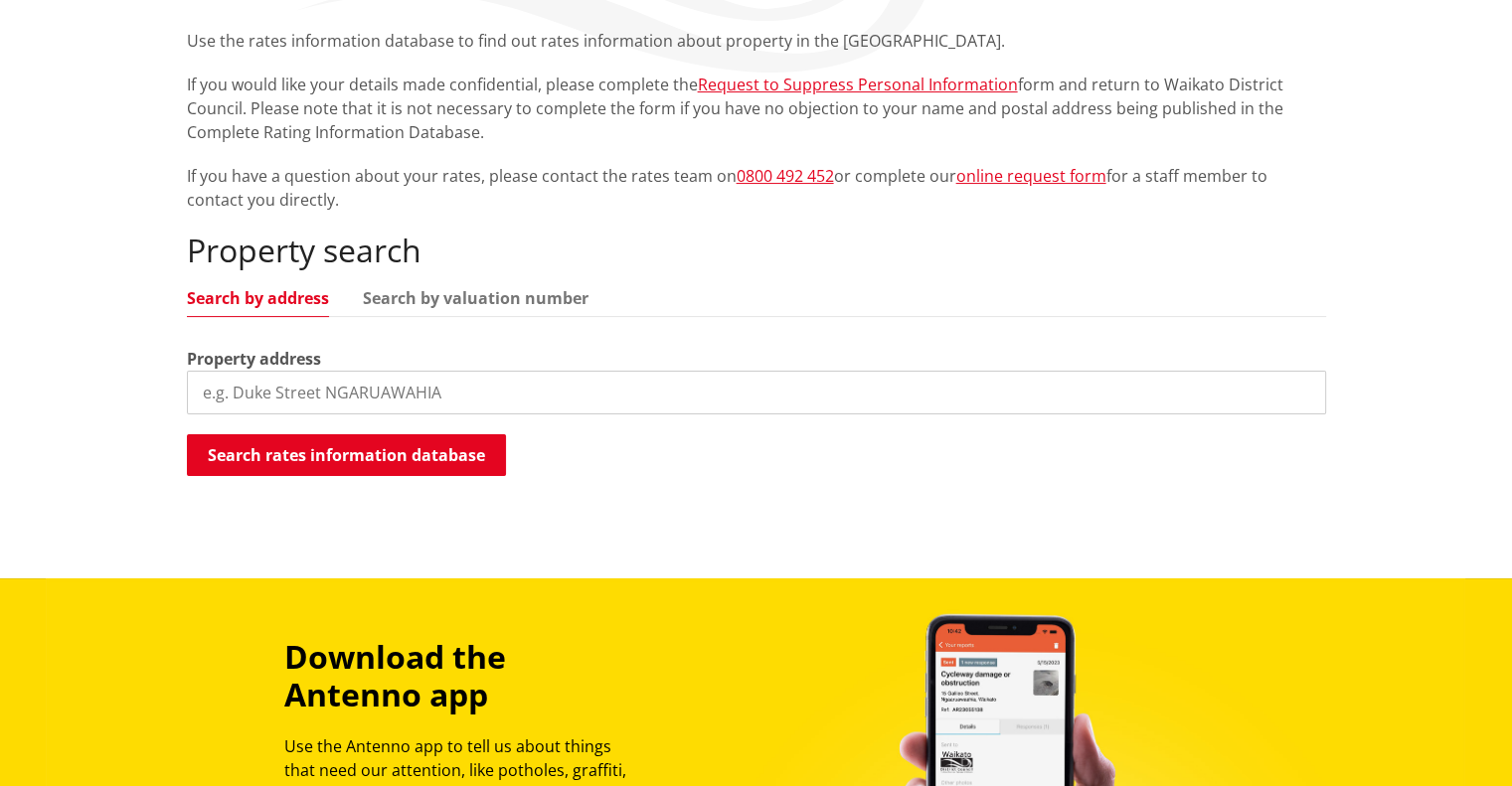 This screenshot has height=786, width=1512. I want to click on label: Property address, so click(253, 359).